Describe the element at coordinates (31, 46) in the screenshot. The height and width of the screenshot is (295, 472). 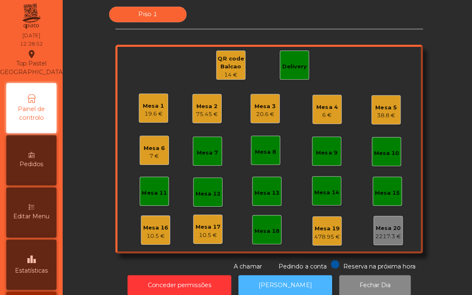
I see `div: 12:28:52` at that location.